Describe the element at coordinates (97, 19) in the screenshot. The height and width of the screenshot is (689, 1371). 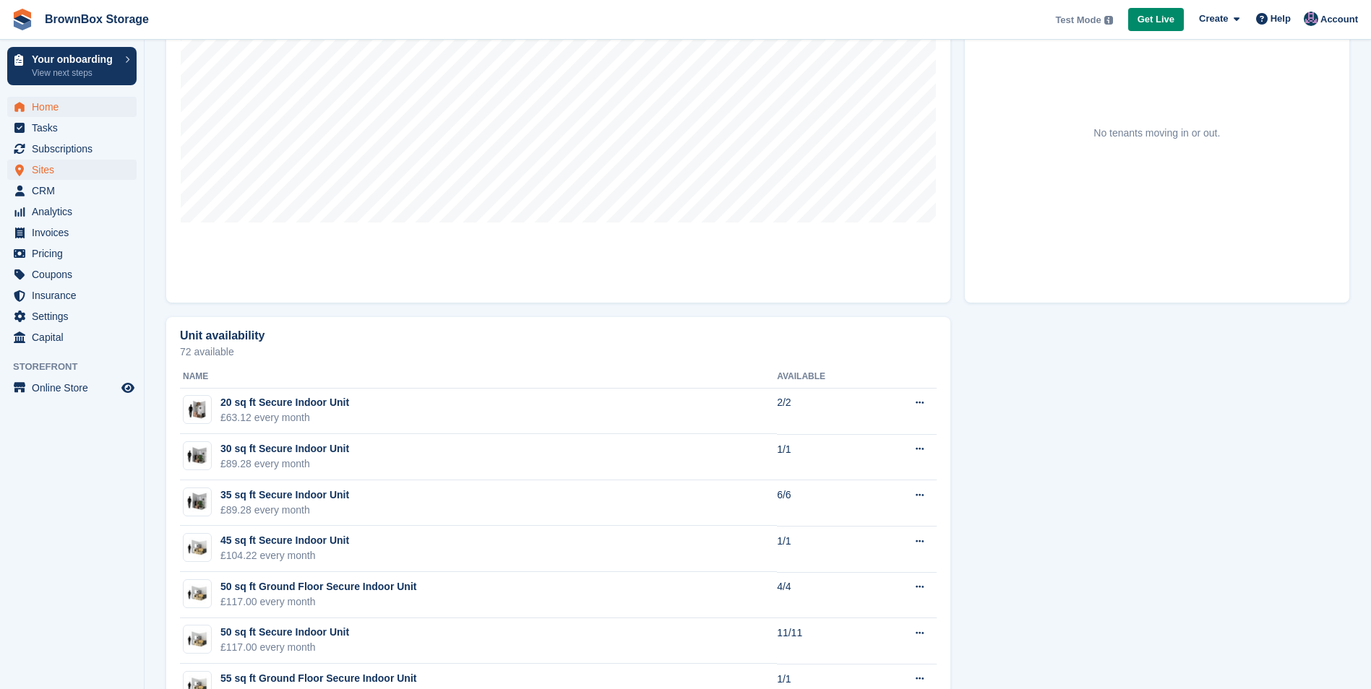
I see `a: BrownBox Storage` at that location.